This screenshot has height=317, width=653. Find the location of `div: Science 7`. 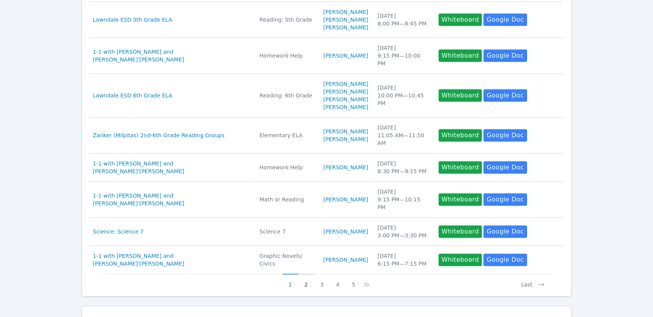

div: Science 7 is located at coordinates (286, 232).